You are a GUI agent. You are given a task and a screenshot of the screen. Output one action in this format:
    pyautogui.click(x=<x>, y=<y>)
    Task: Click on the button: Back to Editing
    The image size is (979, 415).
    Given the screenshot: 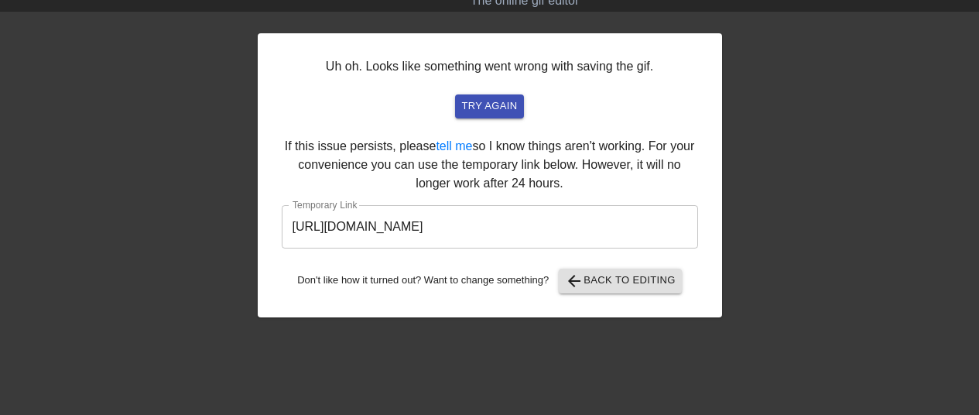 What is the action you would take?
    pyautogui.click(x=620, y=281)
    